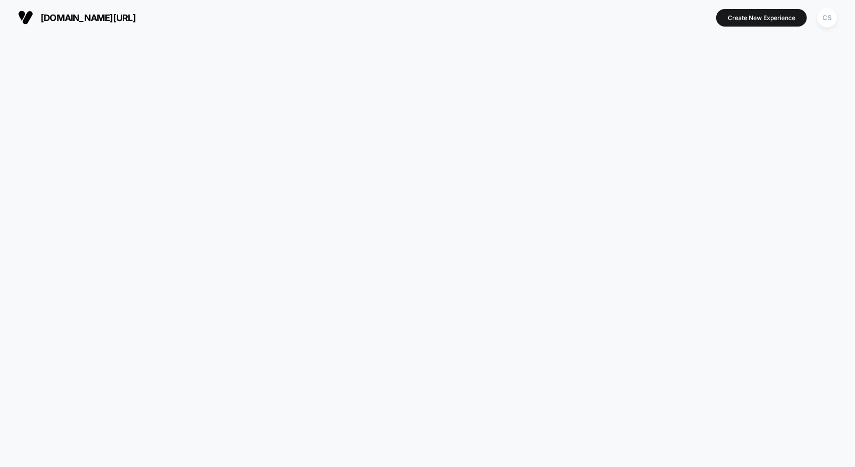 Image resolution: width=855 pixels, height=467 pixels. What do you see at coordinates (761, 18) in the screenshot?
I see `button: Create New Experience` at bounding box center [761, 18].